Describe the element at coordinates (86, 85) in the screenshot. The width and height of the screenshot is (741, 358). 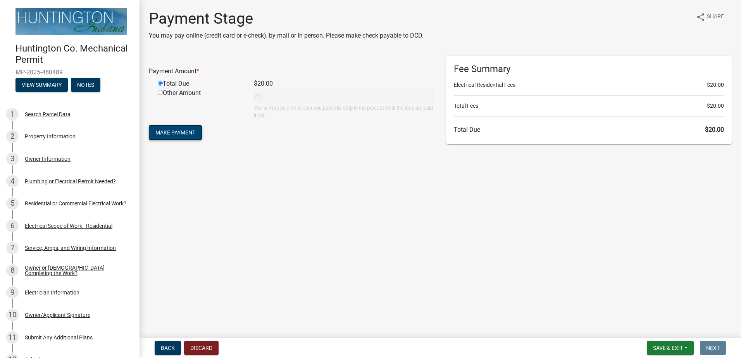
I see `button: Notes` at that location.